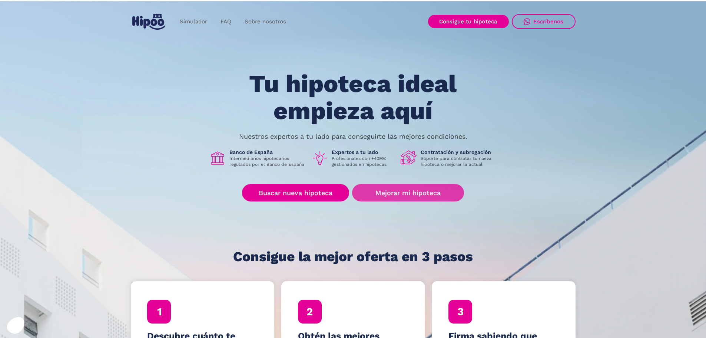 The width and height of the screenshot is (706, 338). What do you see at coordinates (149, 22) in the screenshot?
I see `a: home` at bounding box center [149, 22].